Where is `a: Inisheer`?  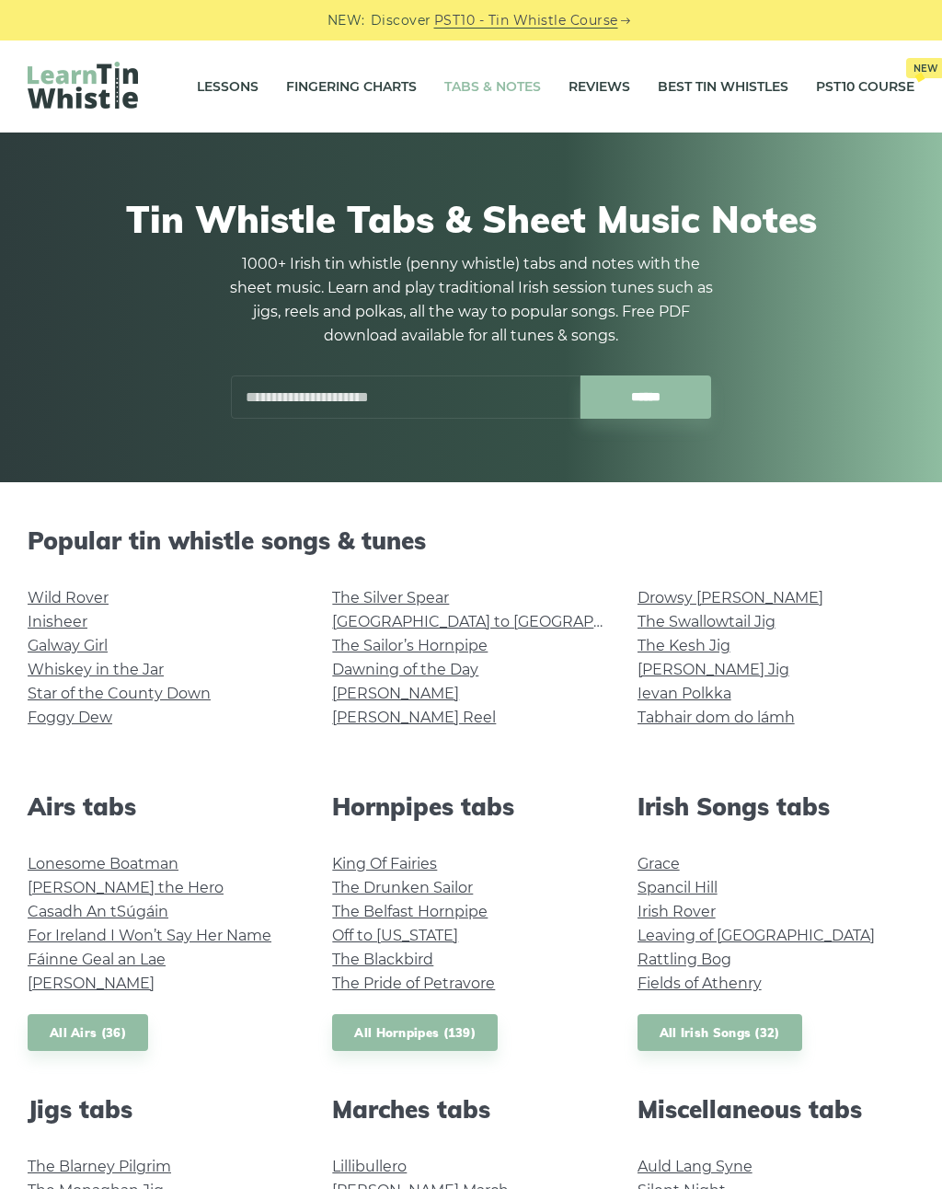
a: Inisheer is located at coordinates (57, 621).